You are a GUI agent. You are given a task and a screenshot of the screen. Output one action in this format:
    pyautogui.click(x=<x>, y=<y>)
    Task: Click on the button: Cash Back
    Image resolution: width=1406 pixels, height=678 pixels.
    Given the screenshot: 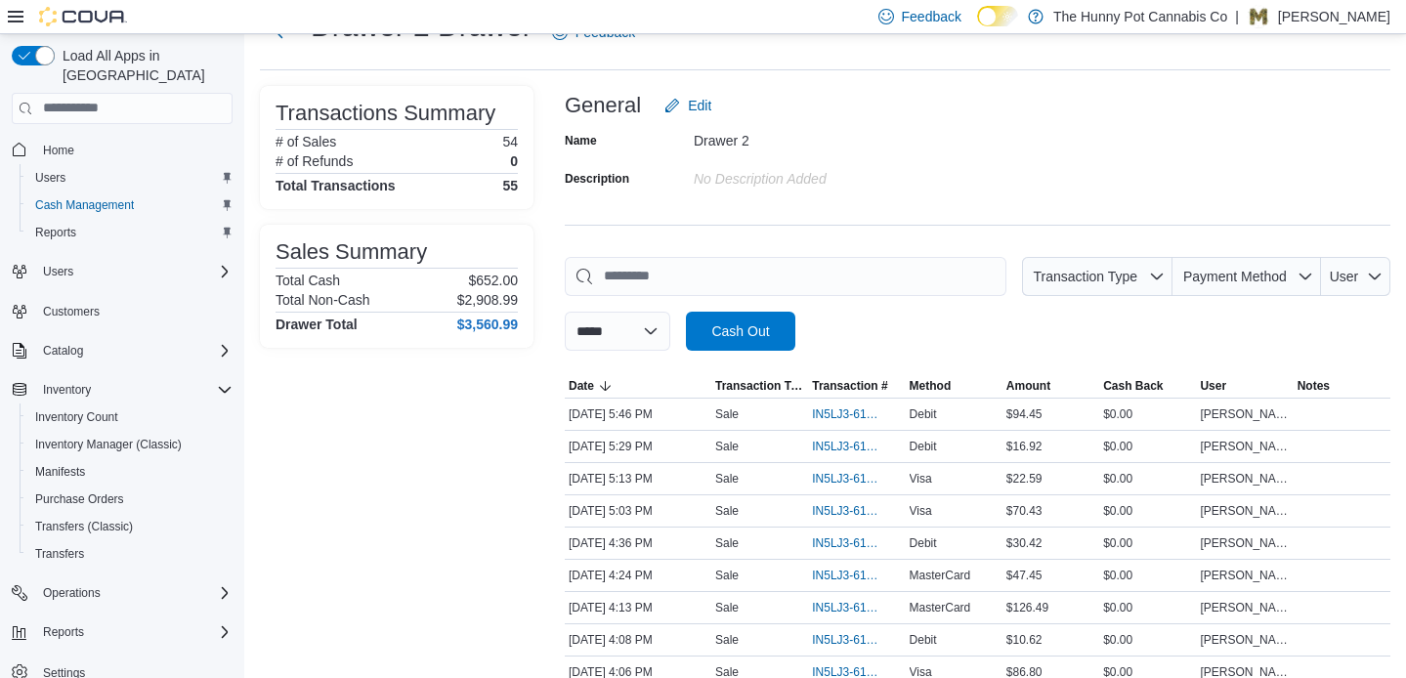 What is the action you would take?
    pyautogui.click(x=1147, y=386)
    